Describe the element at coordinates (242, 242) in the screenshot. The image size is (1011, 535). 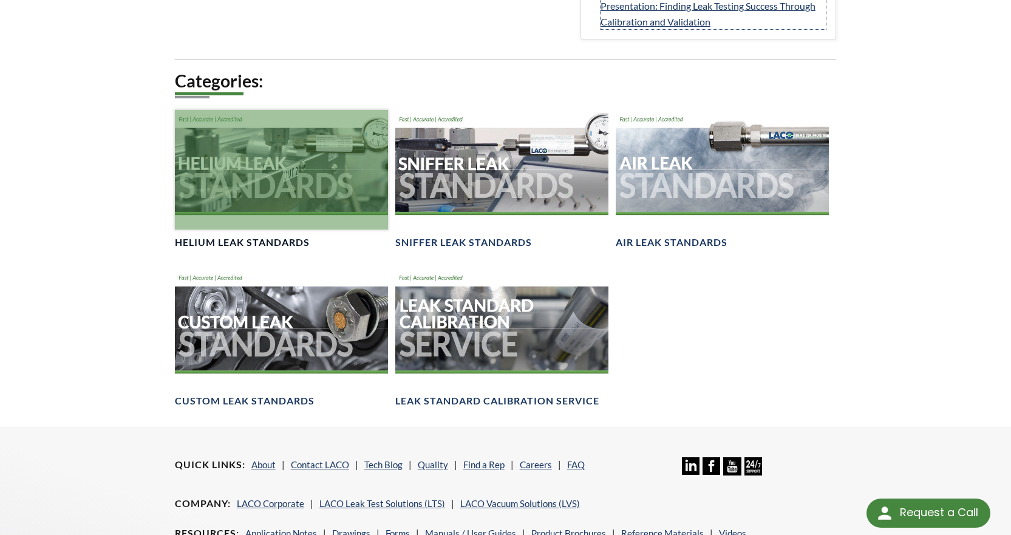
I see `h4: Helium Leak Standards` at that location.